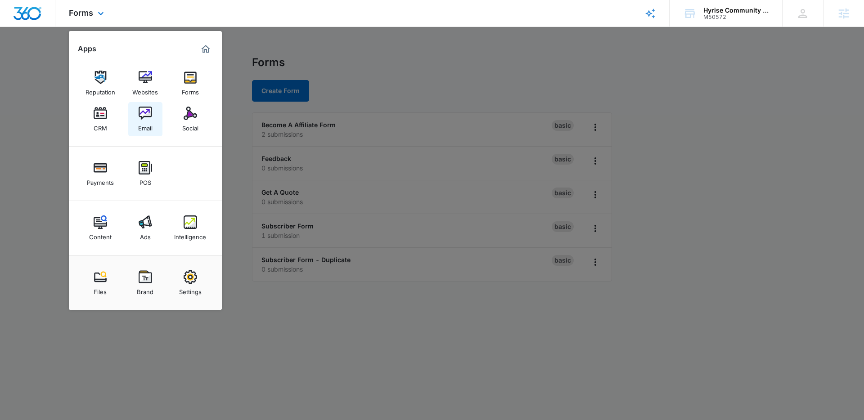 The width and height of the screenshot is (864, 420). What do you see at coordinates (206, 49) in the screenshot?
I see `a: Marketing 360® Dashboard` at bounding box center [206, 49].